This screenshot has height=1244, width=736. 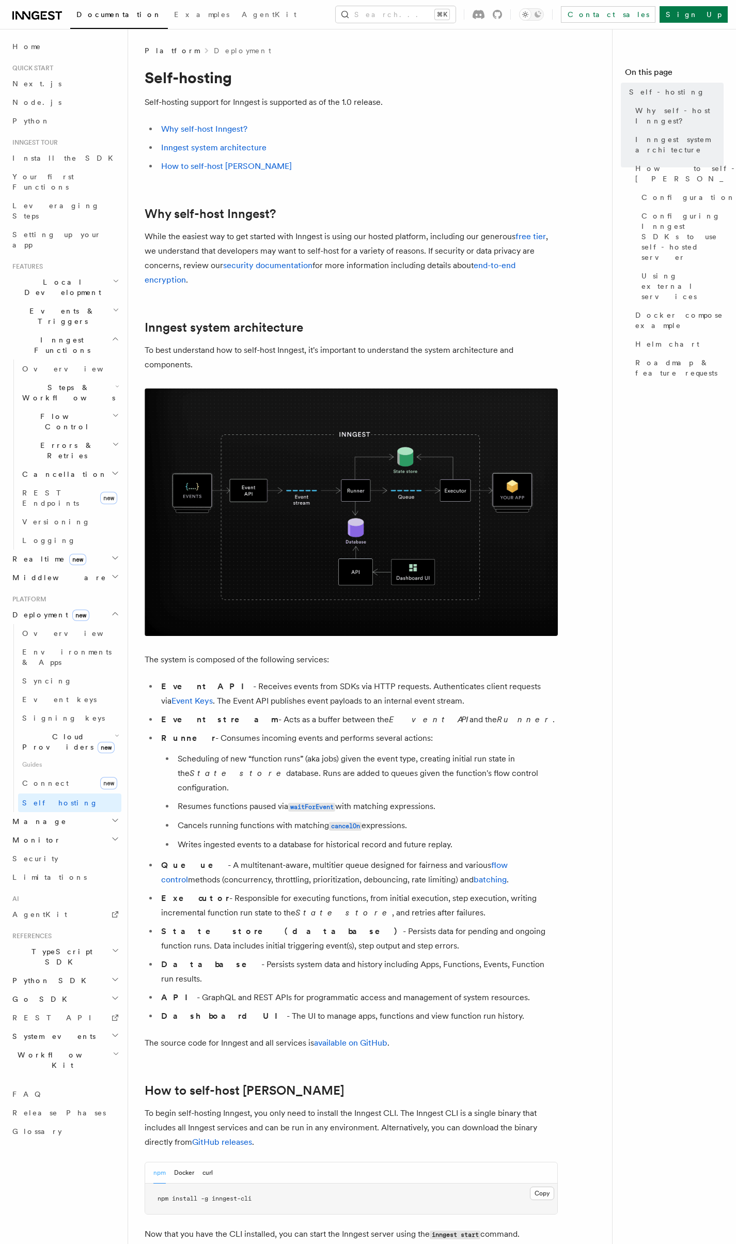 What do you see at coordinates (679, 368) in the screenshot?
I see `span: Roadmap & feature requests` at bounding box center [679, 368].